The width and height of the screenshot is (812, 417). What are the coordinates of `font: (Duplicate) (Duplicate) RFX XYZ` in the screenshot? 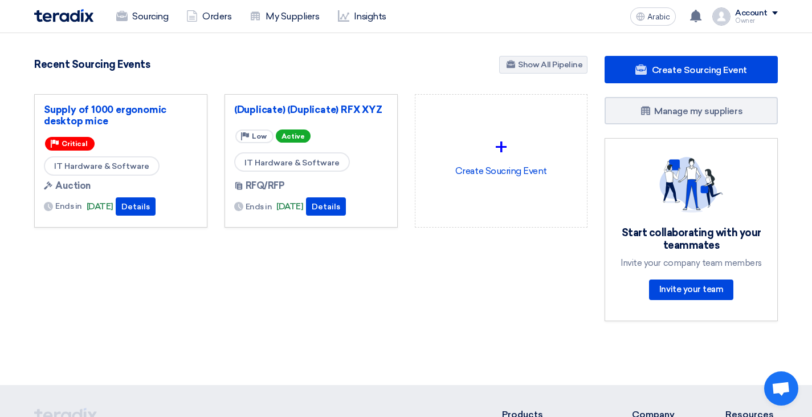 It's located at (308, 109).